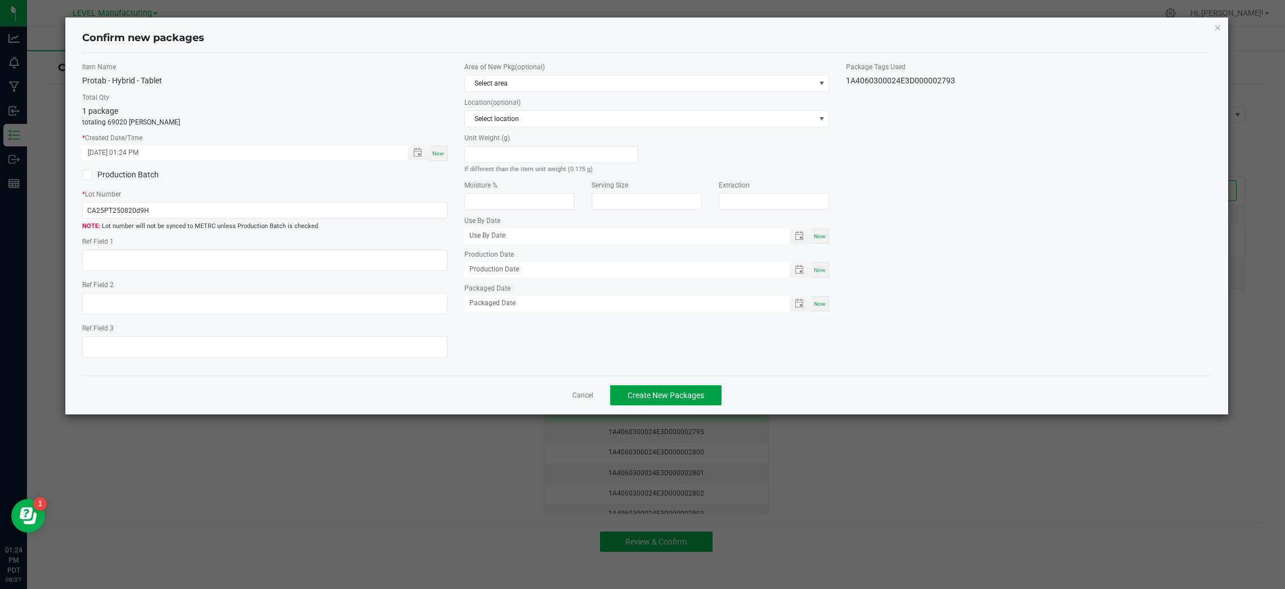  I want to click on label: Serving Size, so click(647, 185).